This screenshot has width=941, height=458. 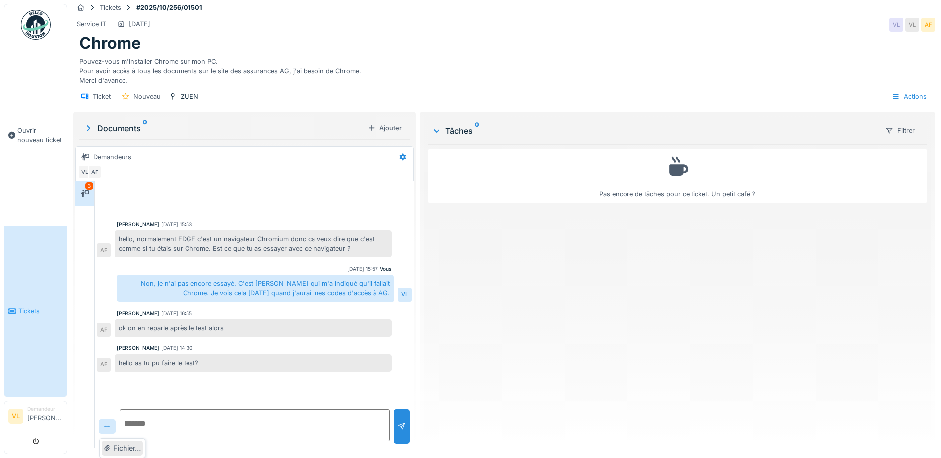 What do you see at coordinates (122, 449) in the screenshot?
I see `div: Fichier…` at bounding box center [122, 449].